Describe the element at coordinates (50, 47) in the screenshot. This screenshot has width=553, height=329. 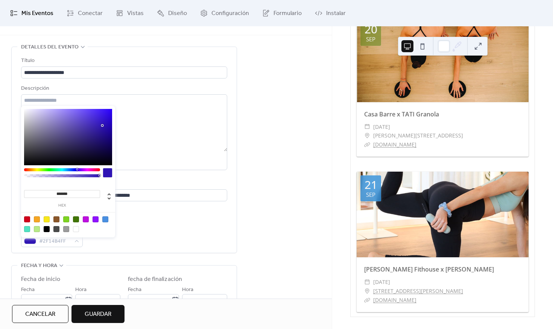
I see `span: Detalles del evento` at that location.